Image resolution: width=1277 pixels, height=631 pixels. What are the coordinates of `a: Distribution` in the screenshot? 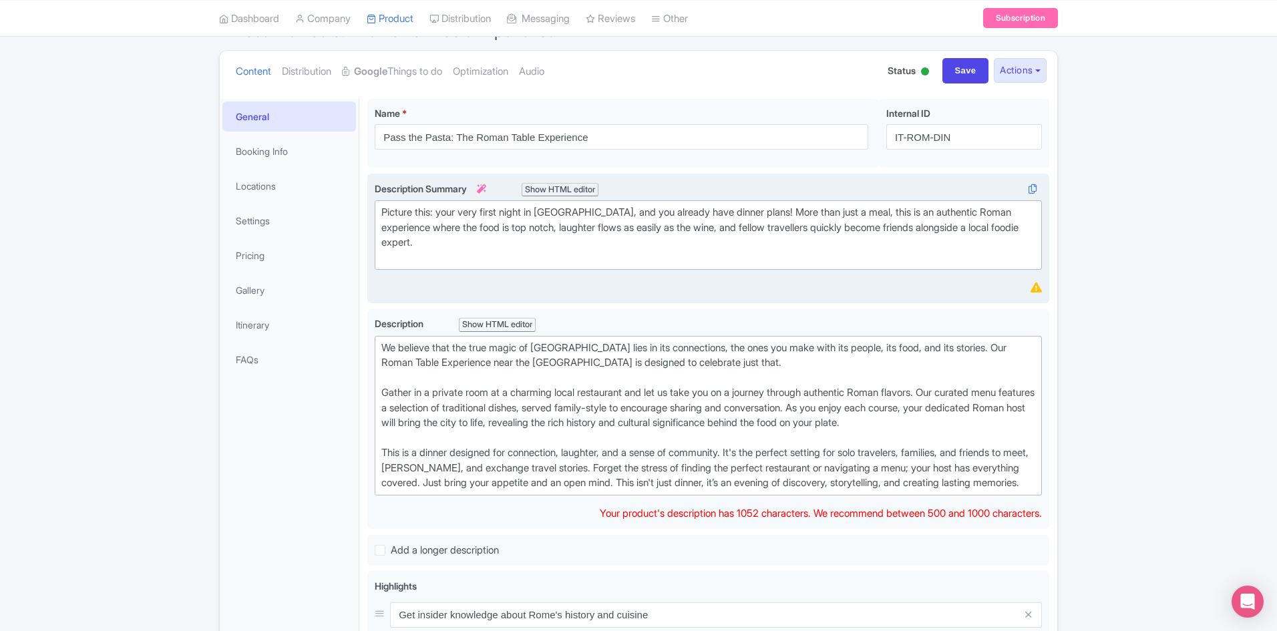 It's located at (306, 71).